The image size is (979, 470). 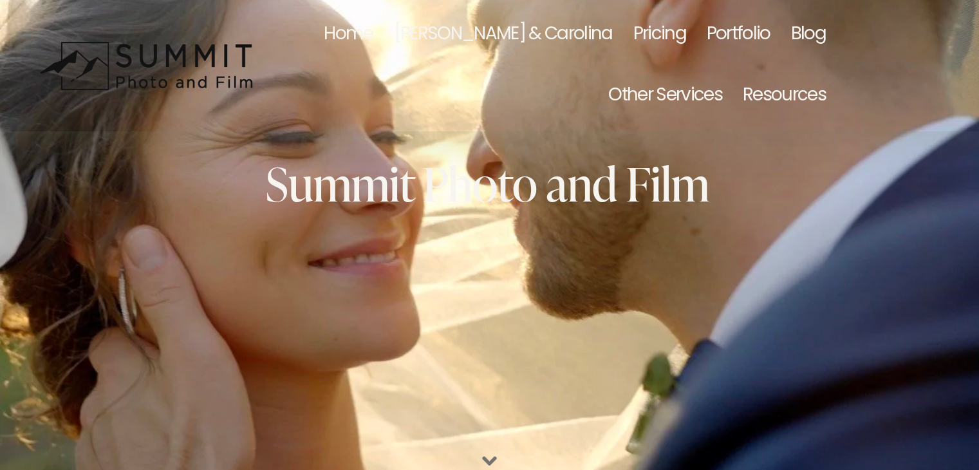 What do you see at coordinates (150, 66) in the screenshot?
I see `img: Summit Photo and Film` at bounding box center [150, 66].